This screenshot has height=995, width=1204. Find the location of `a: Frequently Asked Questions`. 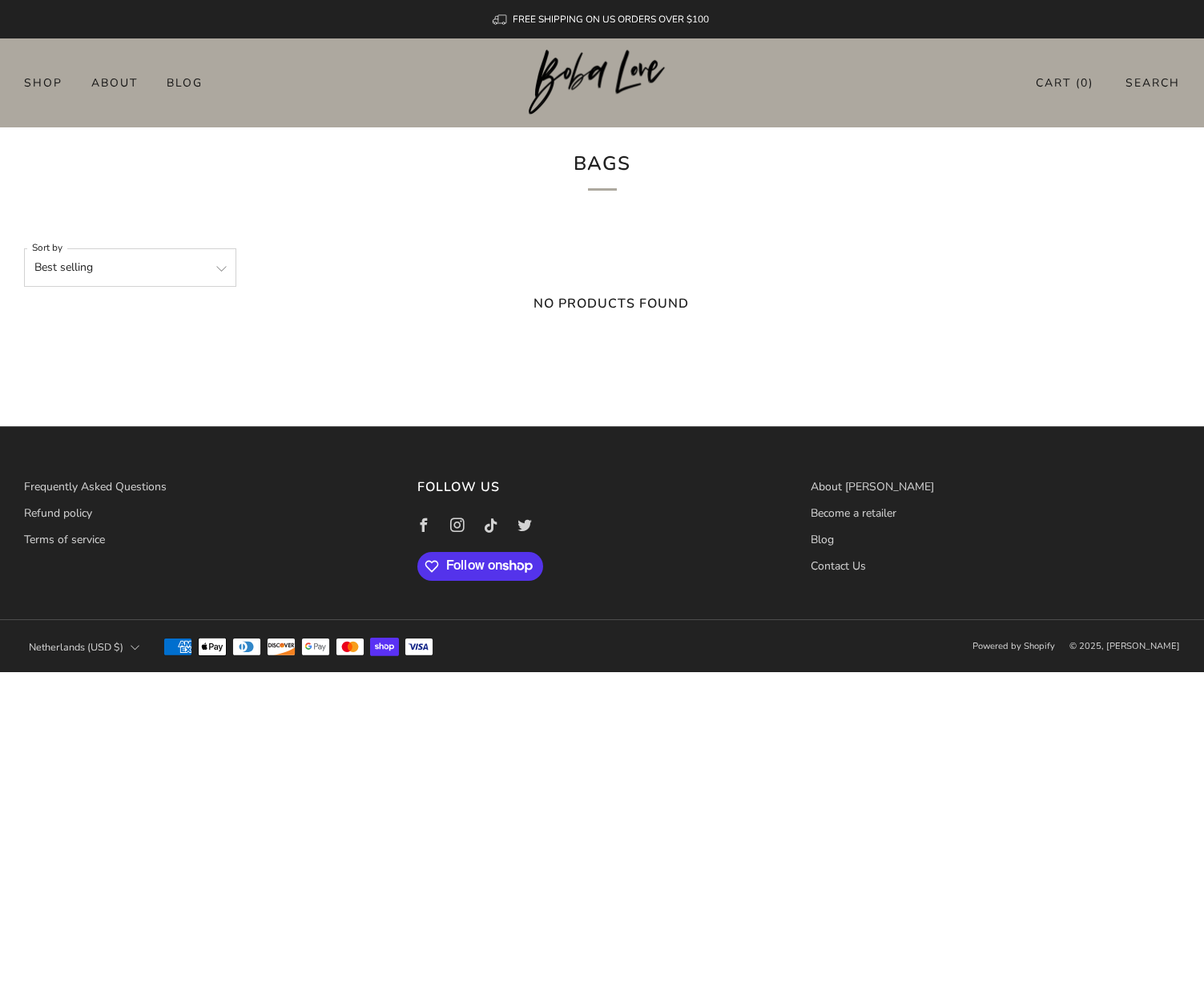

a: Frequently Asked Questions is located at coordinates (95, 486).